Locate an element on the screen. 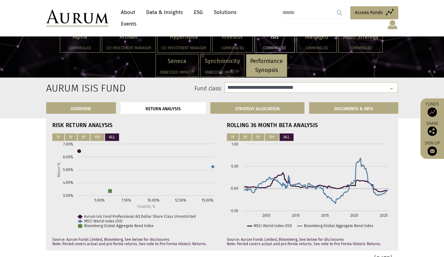  img: Aurum is located at coordinates (77, 18).